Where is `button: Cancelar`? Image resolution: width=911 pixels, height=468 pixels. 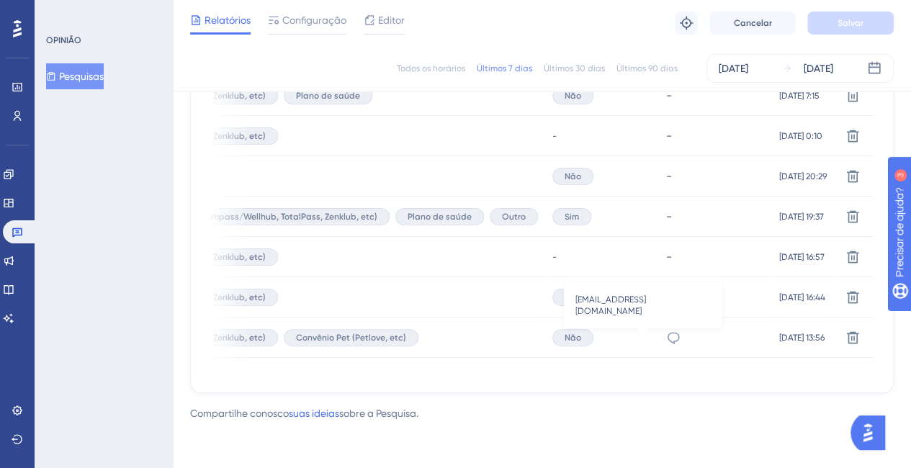
button: Cancelar is located at coordinates (753, 23).